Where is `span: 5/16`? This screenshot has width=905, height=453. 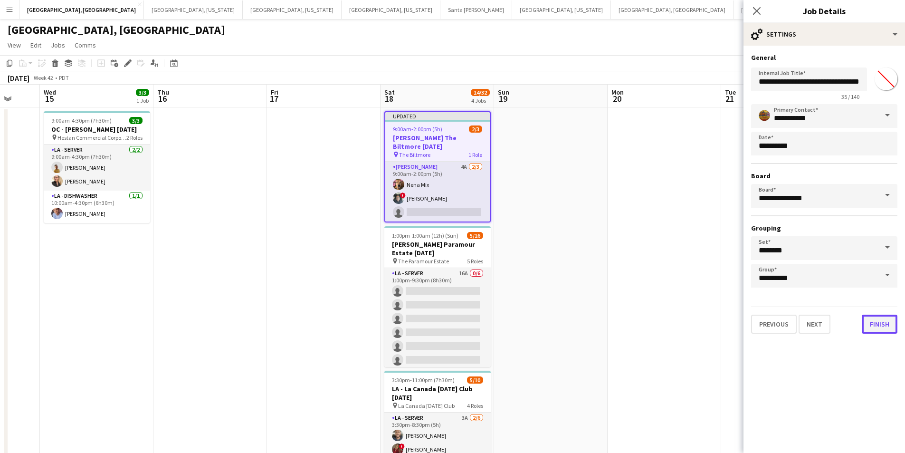 span: 5/16 is located at coordinates (475, 235).